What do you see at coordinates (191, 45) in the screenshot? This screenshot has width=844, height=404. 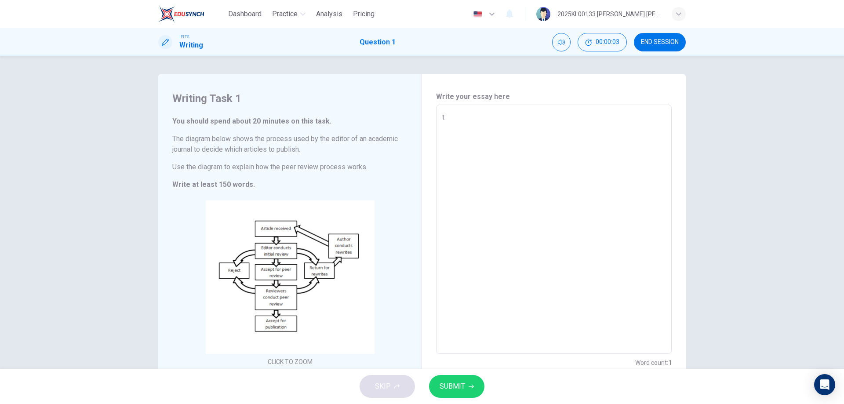 I see `h1: Writing` at bounding box center [191, 45].